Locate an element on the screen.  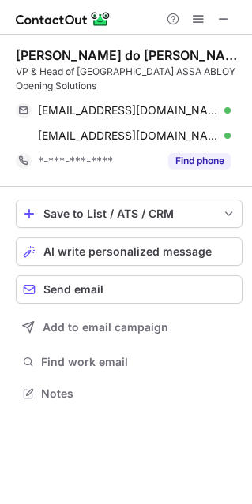
span: AI write personalized message is located at coordinates (127, 252).